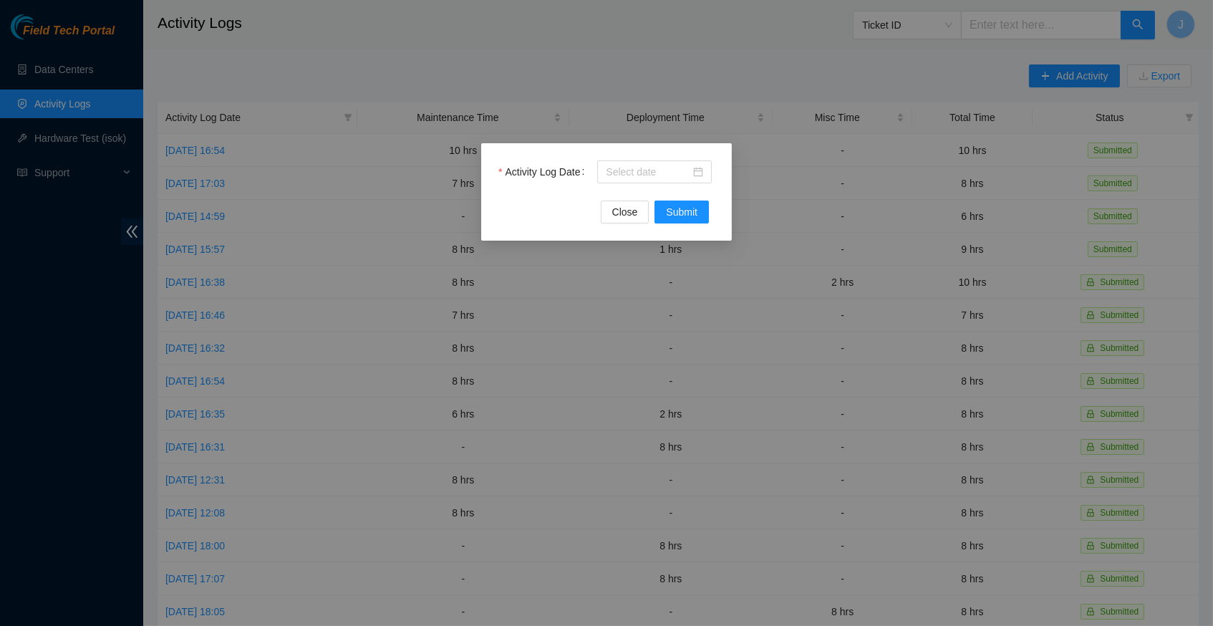 This screenshot has height=626, width=1213. Describe the element at coordinates (682, 212) in the screenshot. I see `span: Submit` at that location.